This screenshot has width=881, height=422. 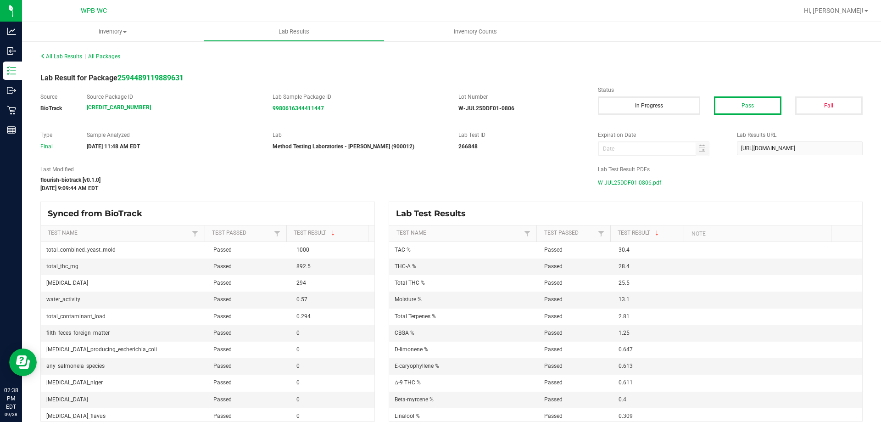 I want to click on inline-svg: Analytics, so click(x=11, y=31).